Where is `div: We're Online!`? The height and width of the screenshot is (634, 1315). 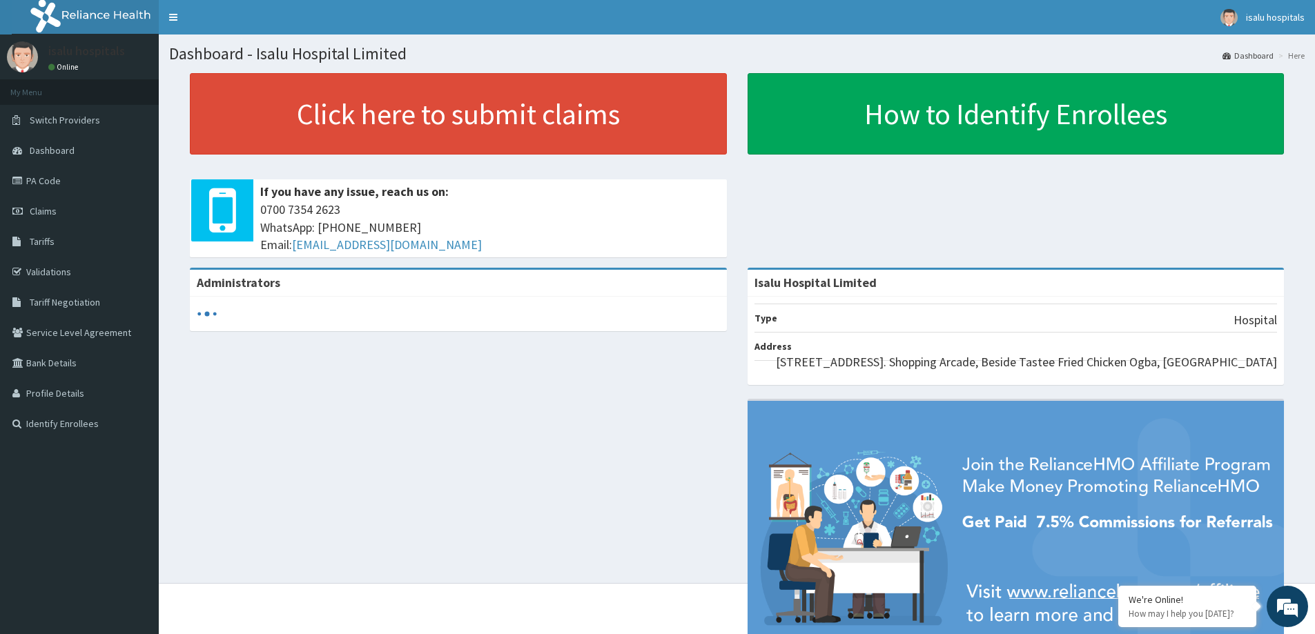 div: We're Online! is located at coordinates (1187, 600).